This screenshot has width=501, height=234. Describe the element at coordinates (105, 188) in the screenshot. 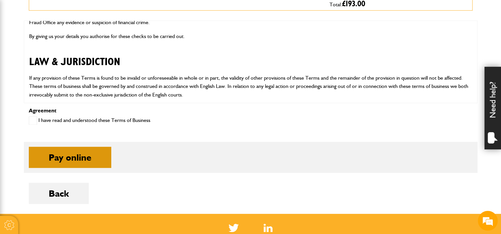

I see `em: Start Chat` at that location.